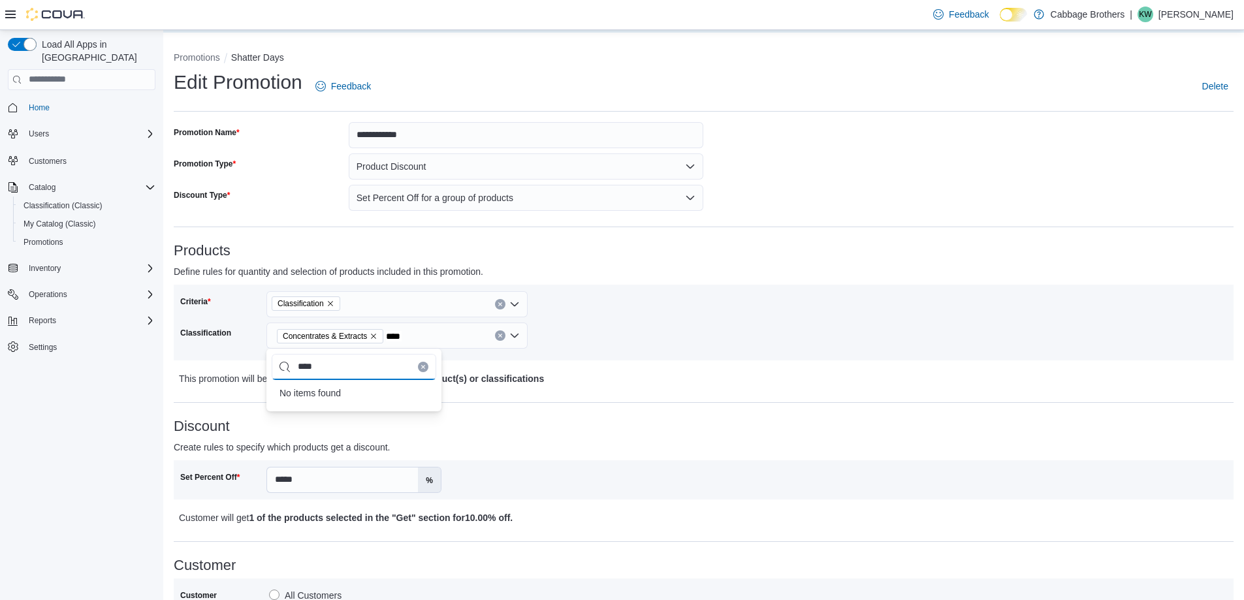 This screenshot has height=600, width=1244. What do you see at coordinates (703, 565) in the screenshot?
I see `h3: Customer` at bounding box center [703, 565].